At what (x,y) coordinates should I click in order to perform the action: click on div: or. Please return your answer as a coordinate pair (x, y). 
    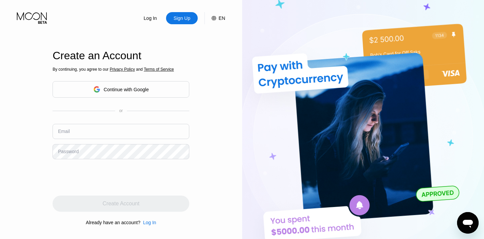
    Looking at the image, I should click on (121, 111).